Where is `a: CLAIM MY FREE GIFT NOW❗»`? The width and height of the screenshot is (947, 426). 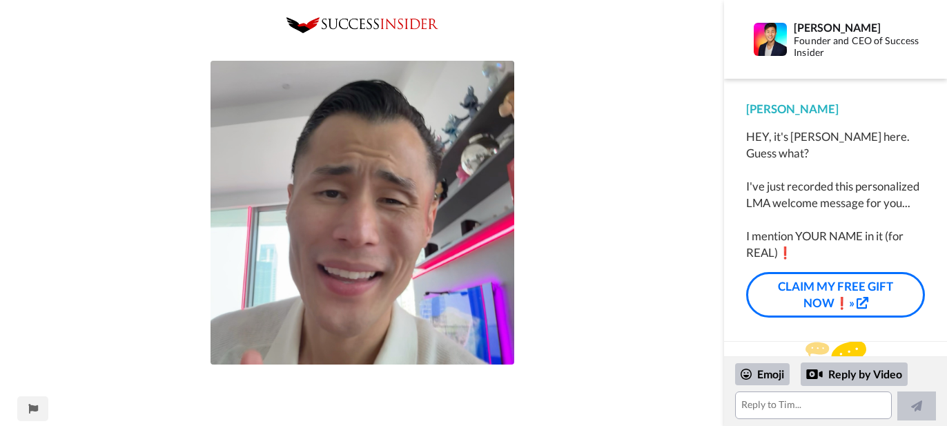
a: CLAIM MY FREE GIFT NOW❗» is located at coordinates (835, 295).